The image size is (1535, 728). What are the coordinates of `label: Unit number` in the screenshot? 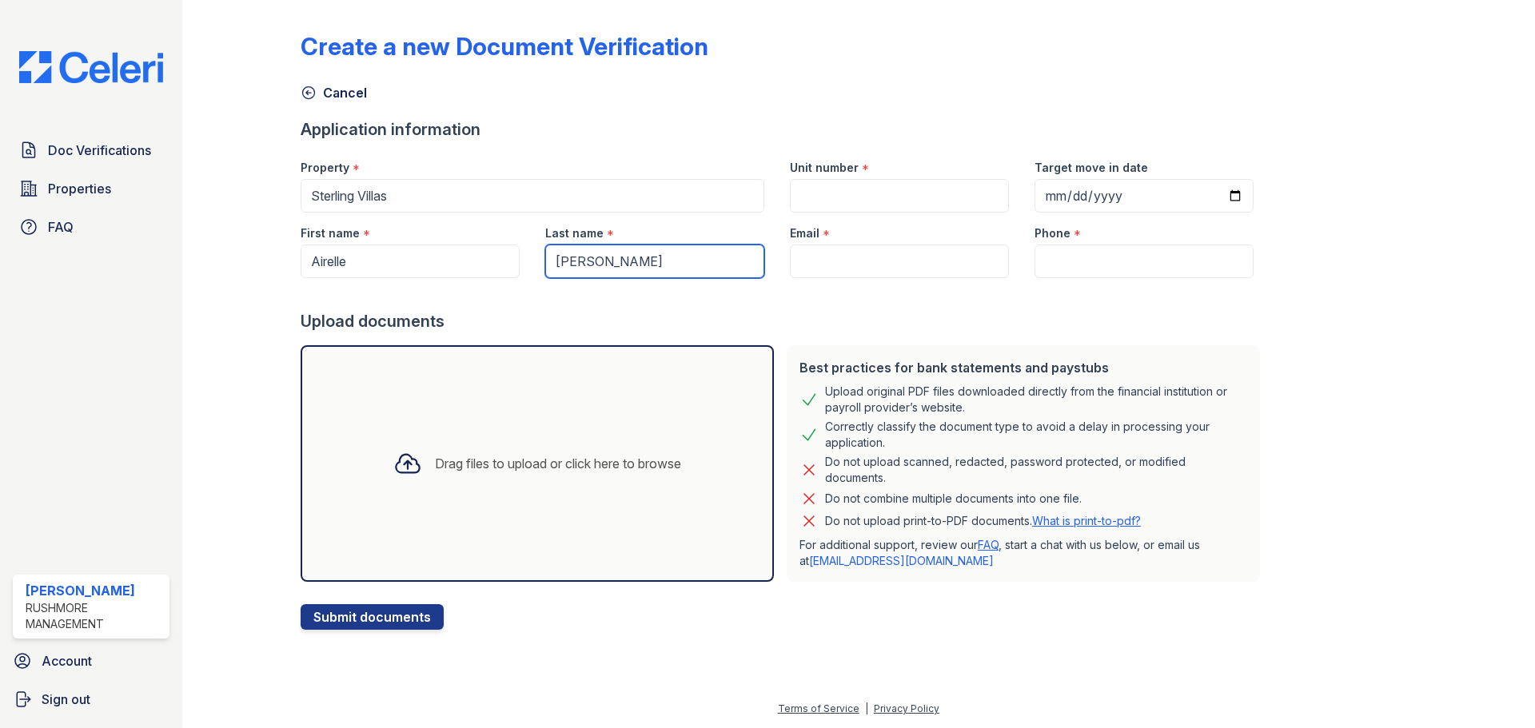 It's located at (824, 168).